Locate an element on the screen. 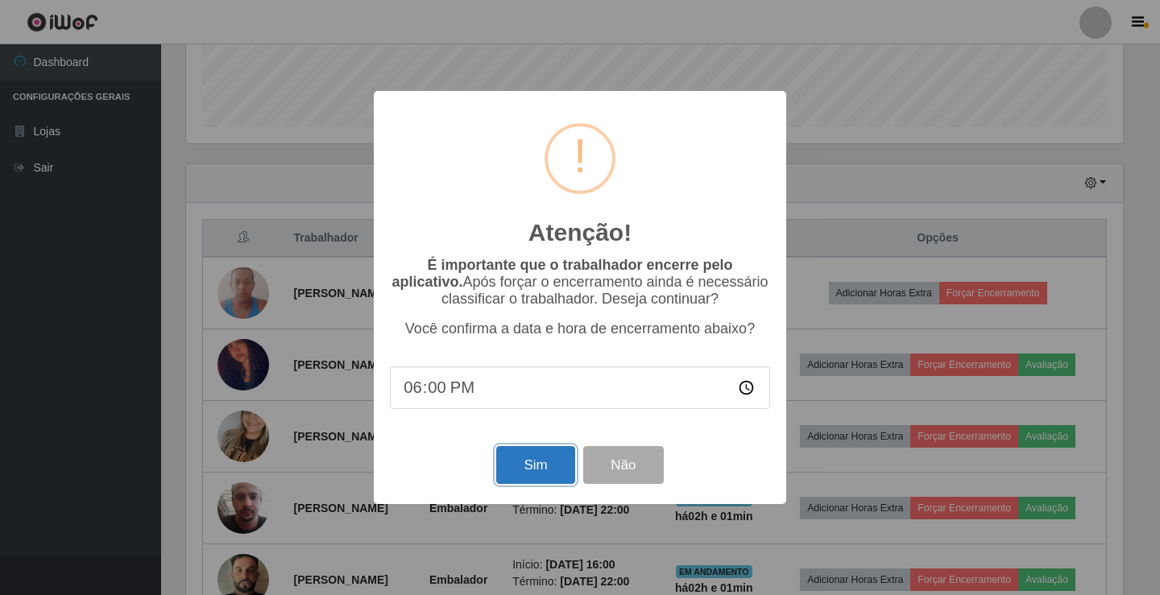  p: Você confirma a data e hora de encerramento abaixo? is located at coordinates (580, 329).